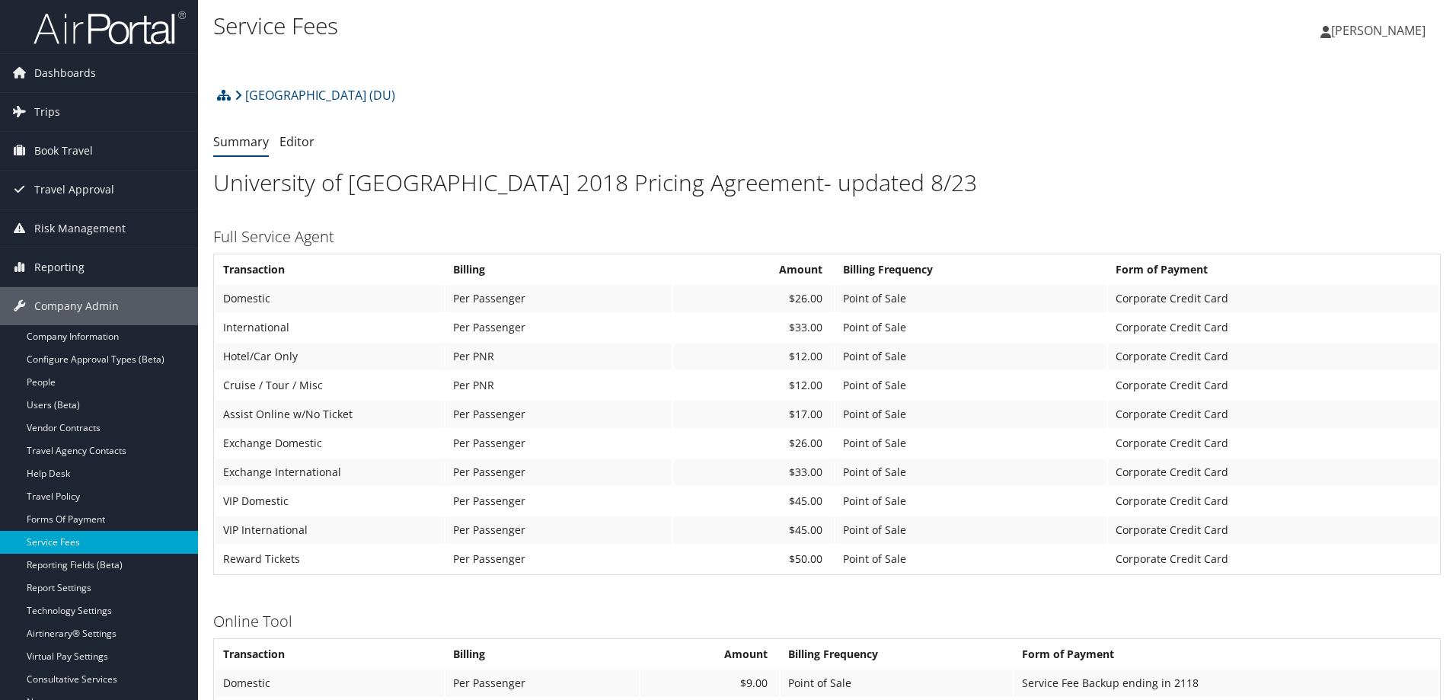 This screenshot has height=700, width=1456. What do you see at coordinates (1226, 683) in the screenshot?
I see `td: Service Fee Backup ending in 2118` at bounding box center [1226, 683].